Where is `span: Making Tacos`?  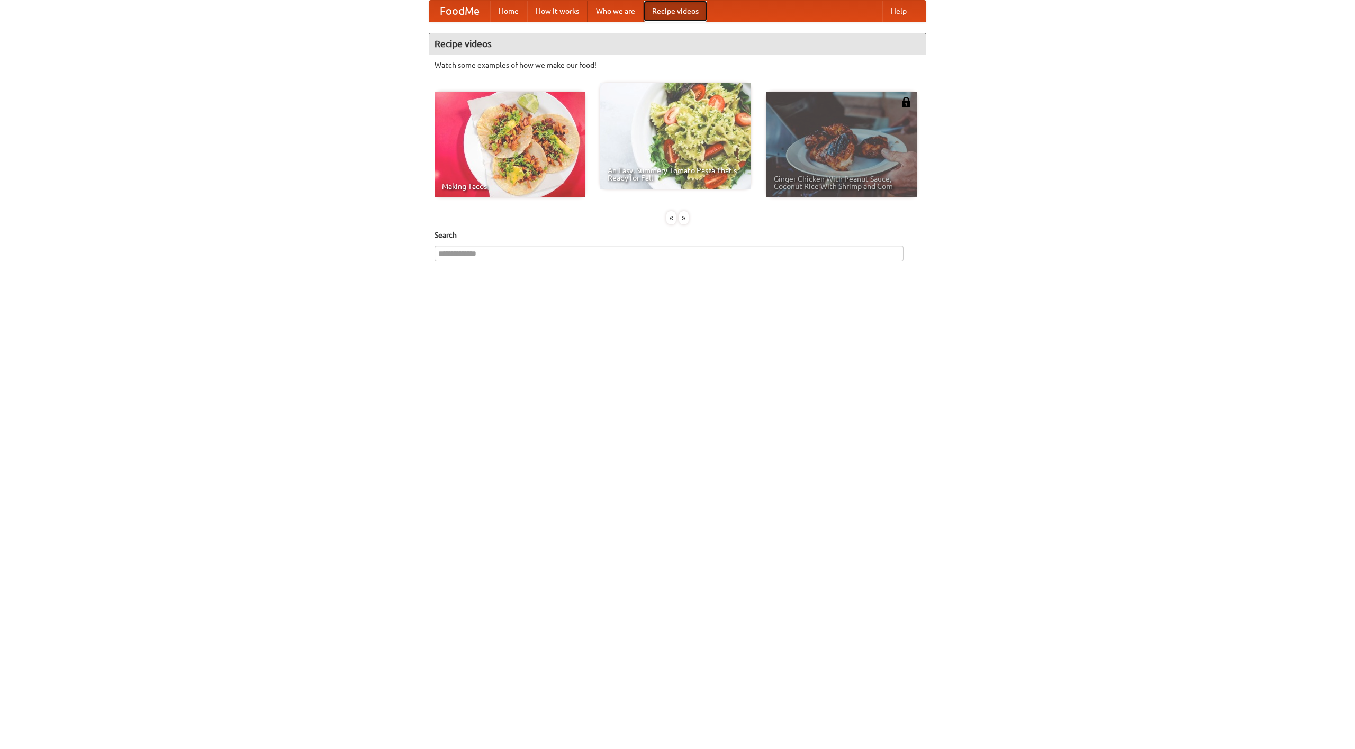 span: Making Tacos is located at coordinates (510, 186).